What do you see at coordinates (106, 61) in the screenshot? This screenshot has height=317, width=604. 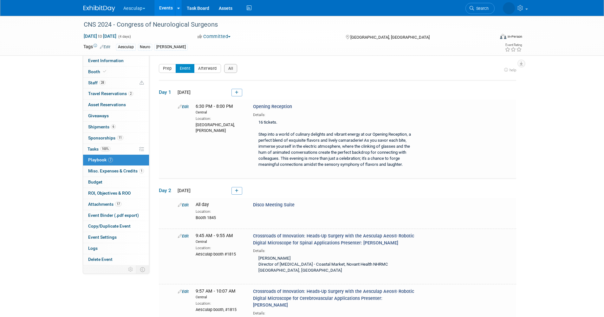 I see `span: Event Information` at bounding box center [106, 61].